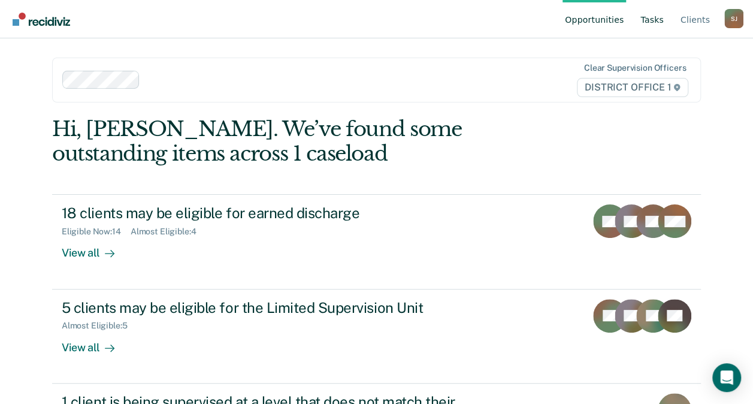  What do you see at coordinates (99, 325) in the screenshot?
I see `div: Almost Eligible : 5` at bounding box center [99, 325].